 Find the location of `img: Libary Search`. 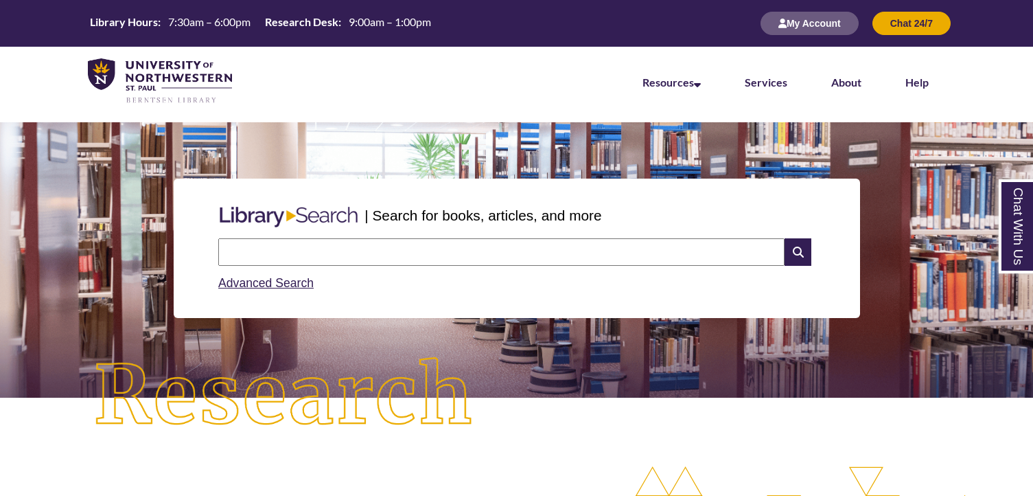

img: Libary Search is located at coordinates (288, 217).